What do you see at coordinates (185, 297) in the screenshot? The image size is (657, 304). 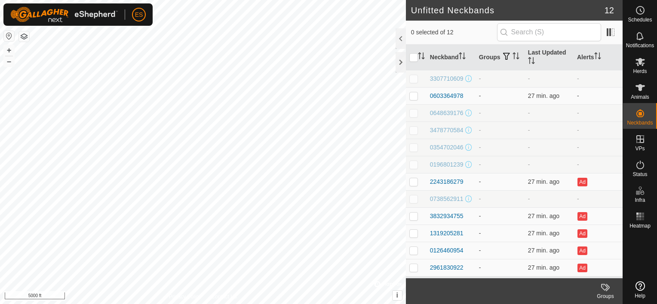 I see `a: Privacy Policy` at bounding box center [185, 297].